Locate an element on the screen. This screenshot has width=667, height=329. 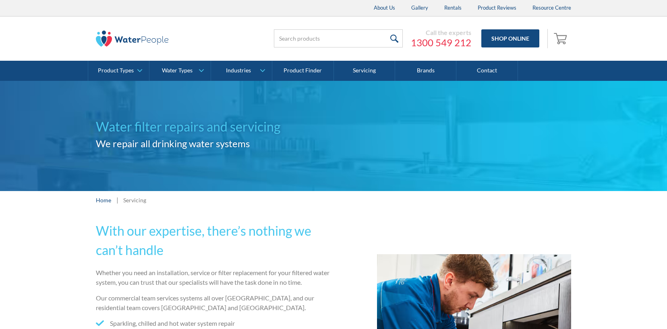
h2: We repair all drinking water systems is located at coordinates (215, 144).